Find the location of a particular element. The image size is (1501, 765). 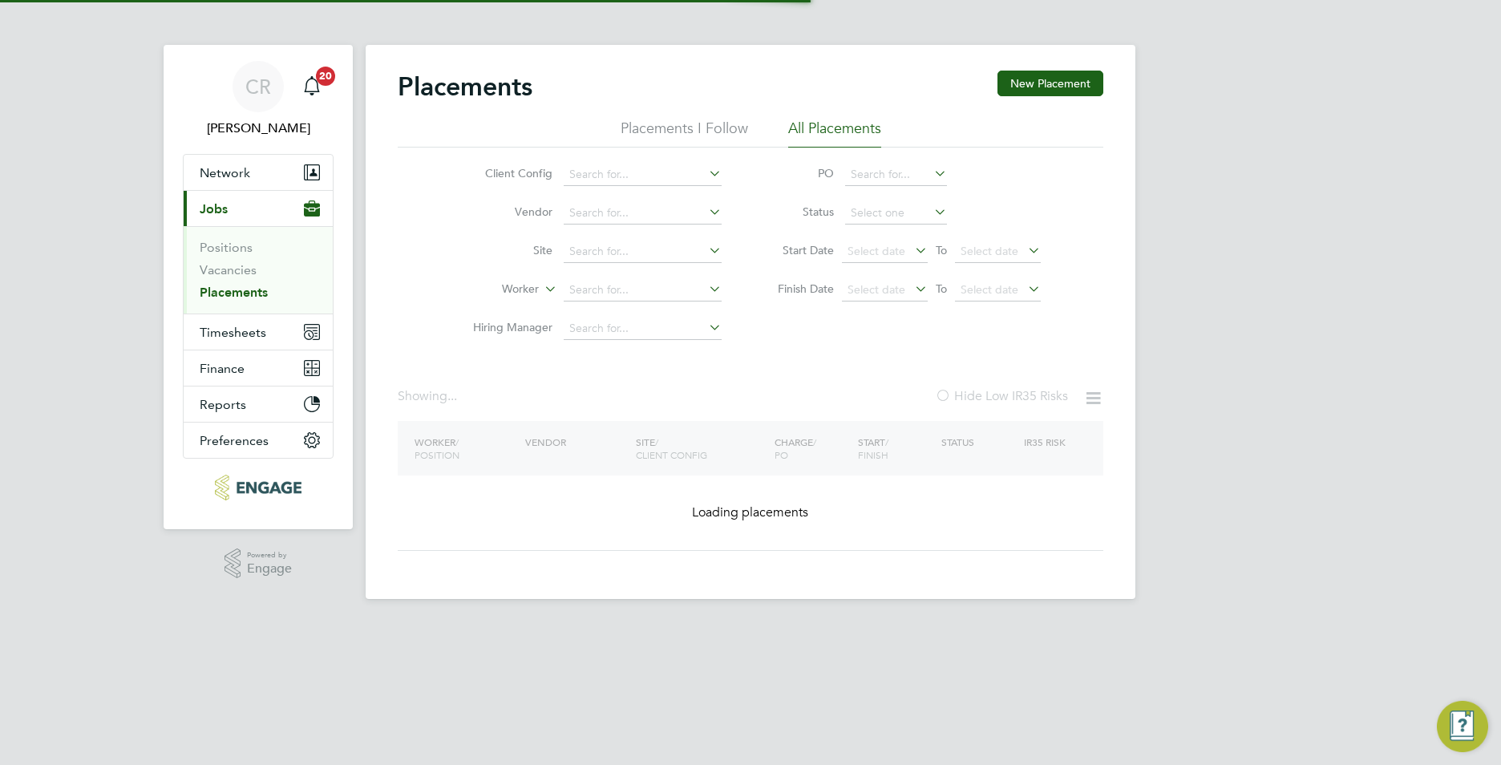

span: CR is located at coordinates (258, 87).